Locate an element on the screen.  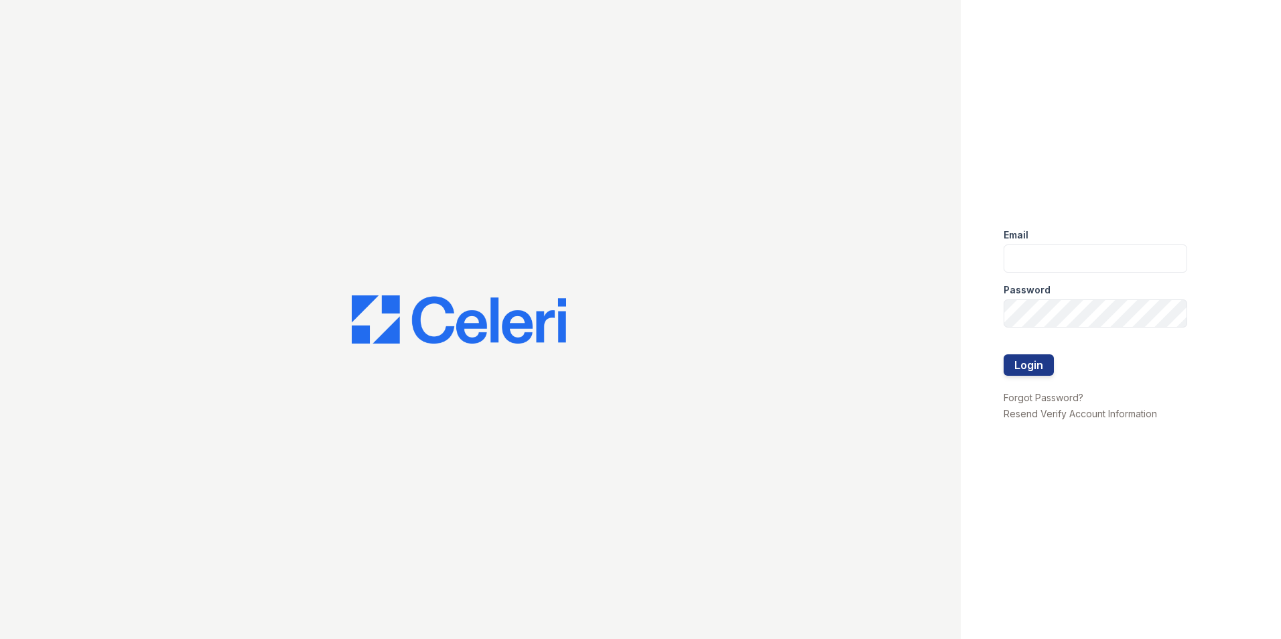
button: Login is located at coordinates (1028, 365).